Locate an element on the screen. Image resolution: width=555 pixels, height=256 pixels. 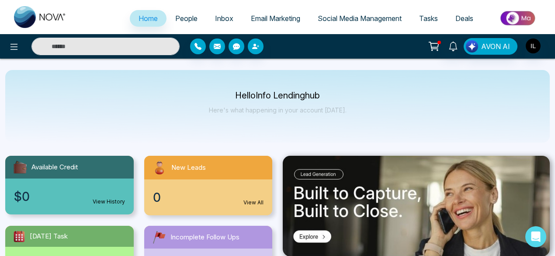
img: newLeads.svg is located at coordinates (160, 167).